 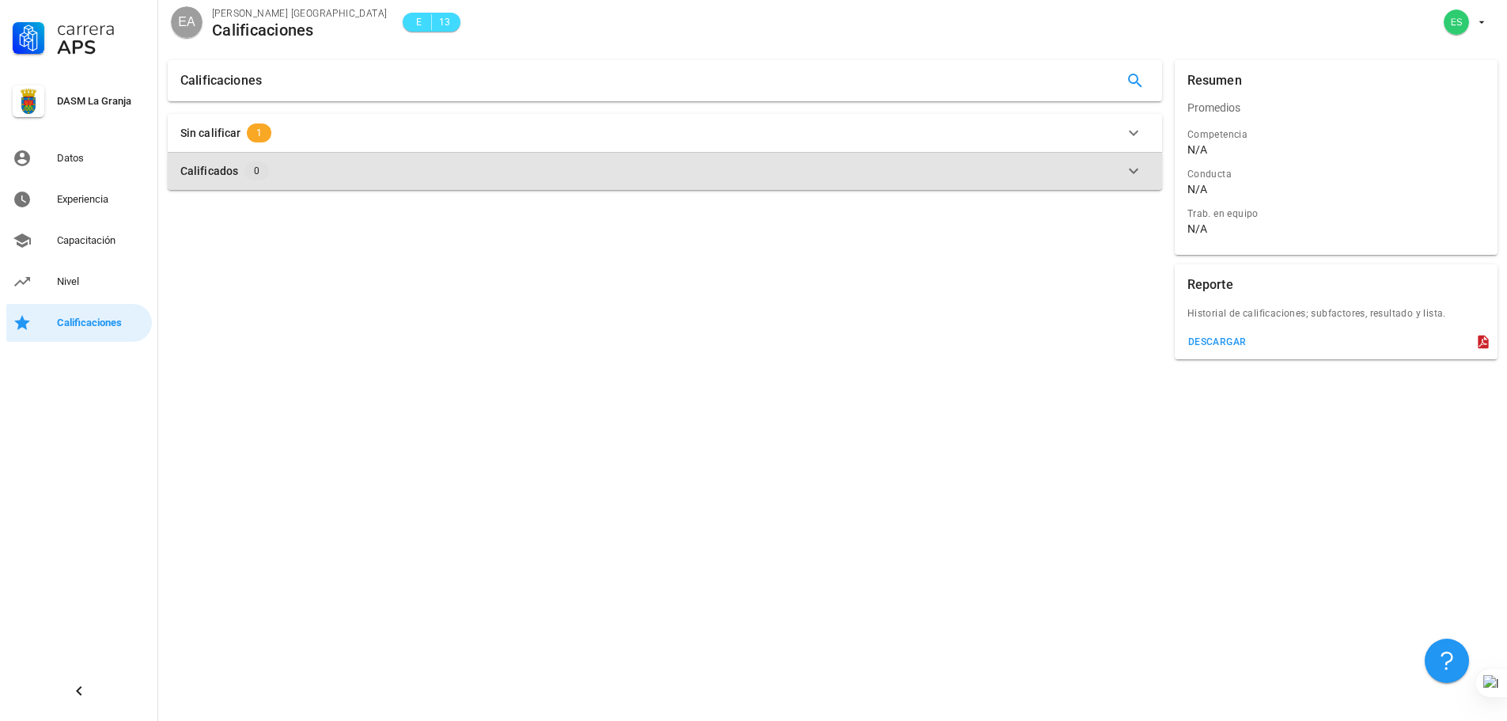 I want to click on span: E, so click(x=419, y=22).